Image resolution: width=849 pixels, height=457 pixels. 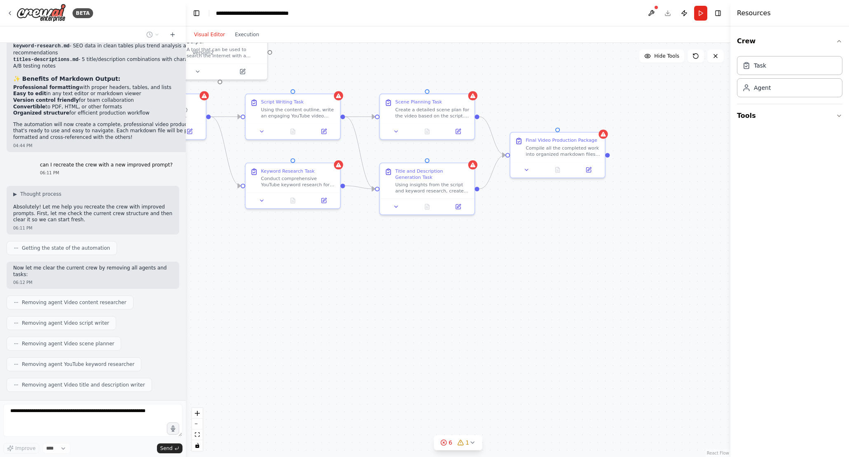 What do you see at coordinates (360, 153) in the screenshot?
I see `g: Edge from 06c027a6-e342-441b-8d76-af73b1e5495b to 267ae1cf-eb8a-429b-9fa7-3a91681b6b97` at bounding box center [360, 153].